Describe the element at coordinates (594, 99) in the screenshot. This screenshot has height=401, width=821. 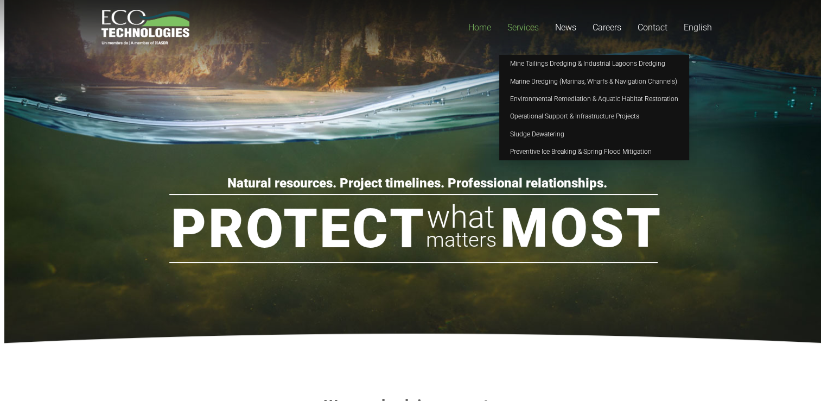
I see `span: Environmental Remediation & Aquatic Habitat Restoration` at that location.